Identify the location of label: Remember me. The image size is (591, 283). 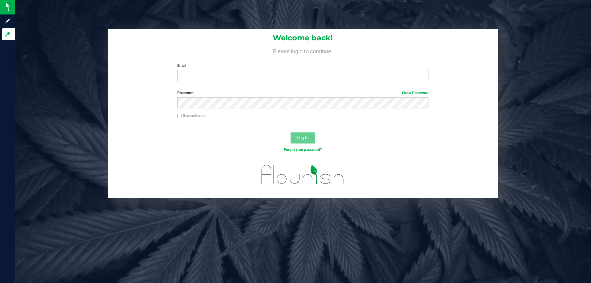
(192, 116).